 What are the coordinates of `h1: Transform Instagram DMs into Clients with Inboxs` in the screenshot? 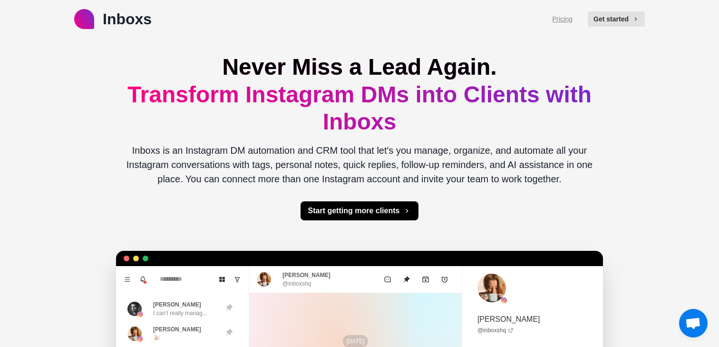 It's located at (360, 94).